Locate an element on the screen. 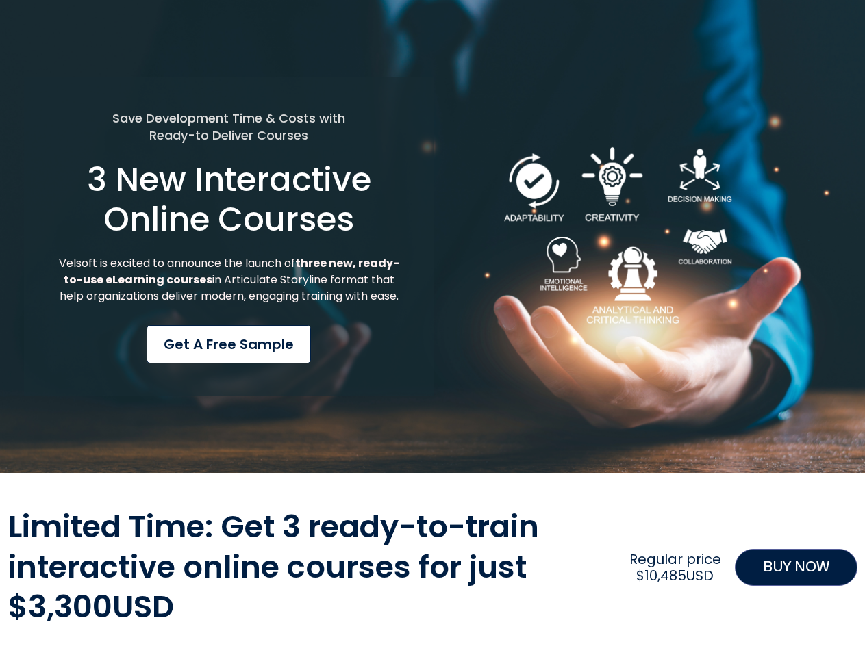  h5: Save Development Time & Costs with Ready-to Deliver Courses is located at coordinates (229, 127).